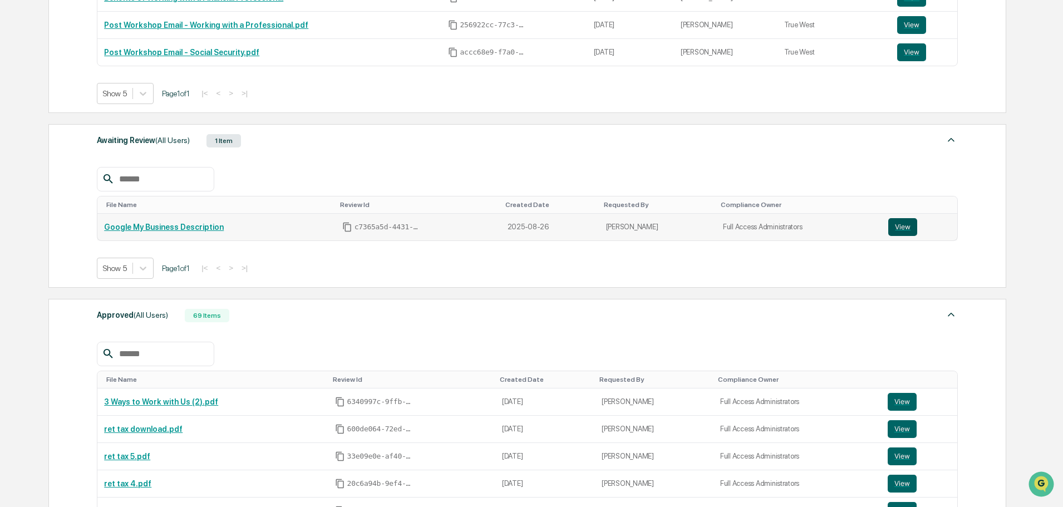 This screenshot has width=1063, height=507. What do you see at coordinates (127, 484) in the screenshot?
I see `a: ret tax 4.pdf` at bounding box center [127, 484].